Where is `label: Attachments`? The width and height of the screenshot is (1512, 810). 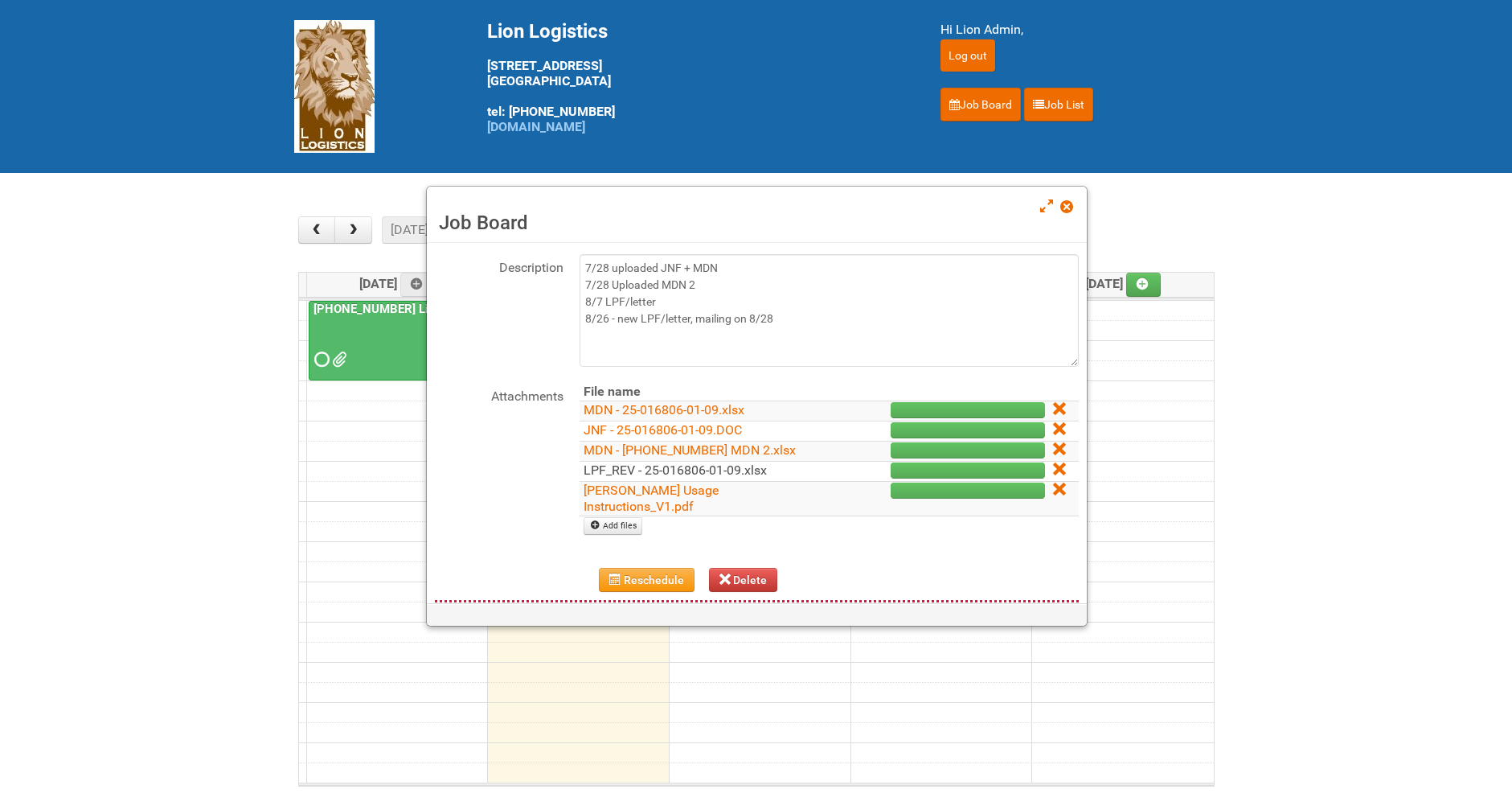 label: Attachments is located at coordinates (499, 394).